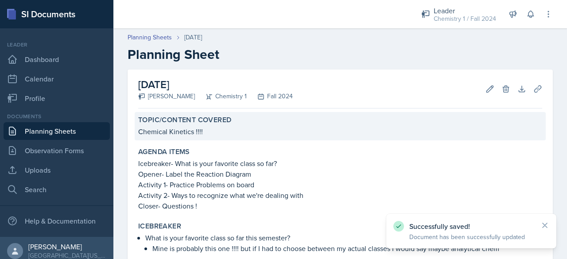 This screenshot has width=567, height=259. I want to click on a: Profile, so click(57, 98).